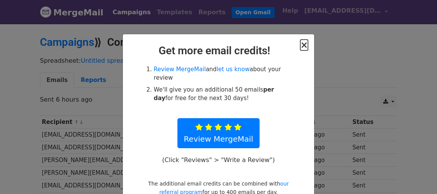  What do you see at coordinates (223, 73) in the screenshot?
I see `li: and about your review` at bounding box center [223, 73].